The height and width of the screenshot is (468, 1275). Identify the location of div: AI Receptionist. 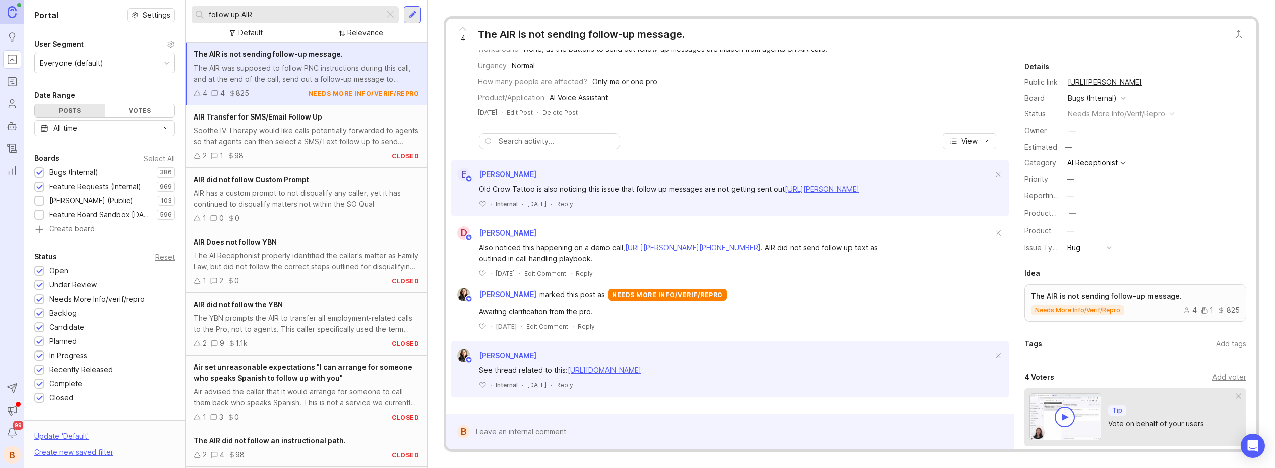
(1092, 163).